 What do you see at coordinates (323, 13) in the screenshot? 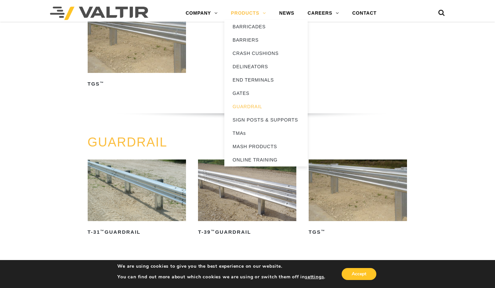
I see `a: CAREERS` at bounding box center [323, 13].